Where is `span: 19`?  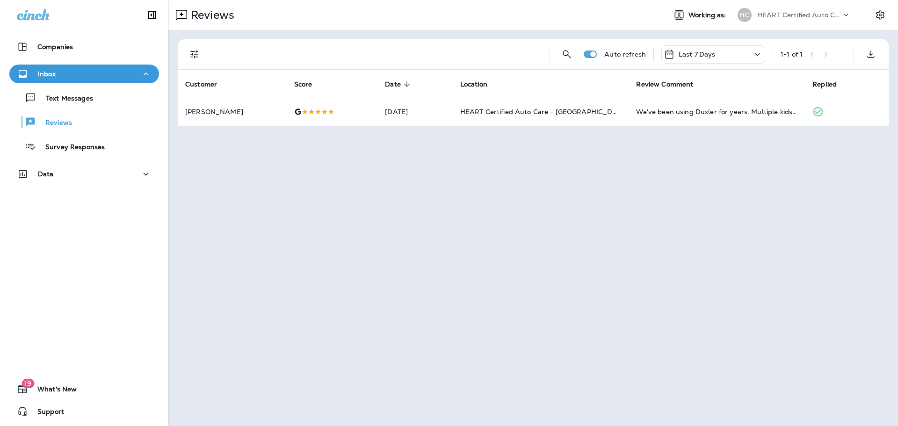 span: 19 is located at coordinates (28, 383).